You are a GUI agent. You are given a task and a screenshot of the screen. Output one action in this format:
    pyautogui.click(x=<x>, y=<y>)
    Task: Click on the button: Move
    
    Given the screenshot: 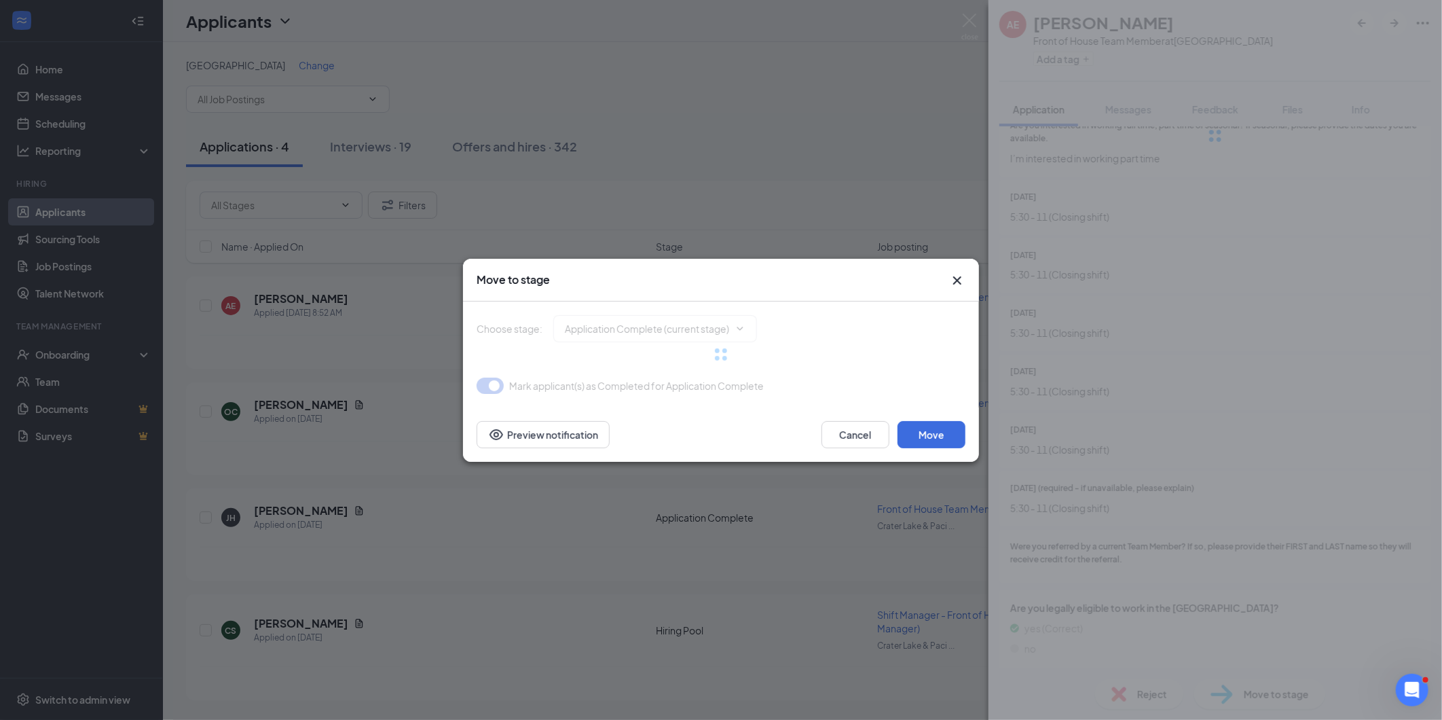 What is the action you would take?
    pyautogui.click(x=932, y=435)
    